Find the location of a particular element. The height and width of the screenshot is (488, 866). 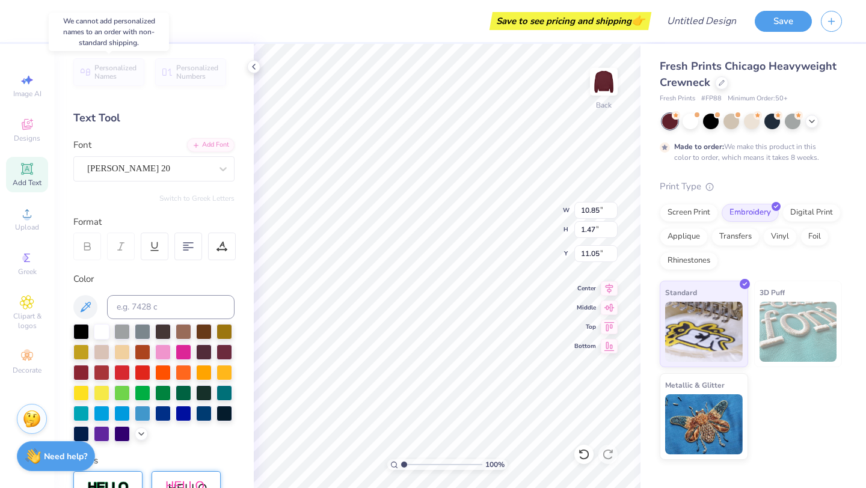

span: Greek is located at coordinates (27, 272).